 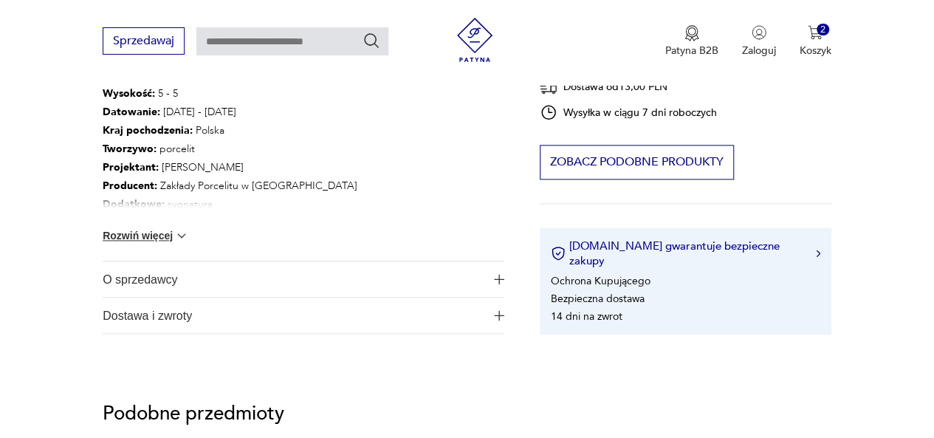 What do you see at coordinates (823, 30) in the screenshot?
I see `div: 2` at bounding box center [823, 30].